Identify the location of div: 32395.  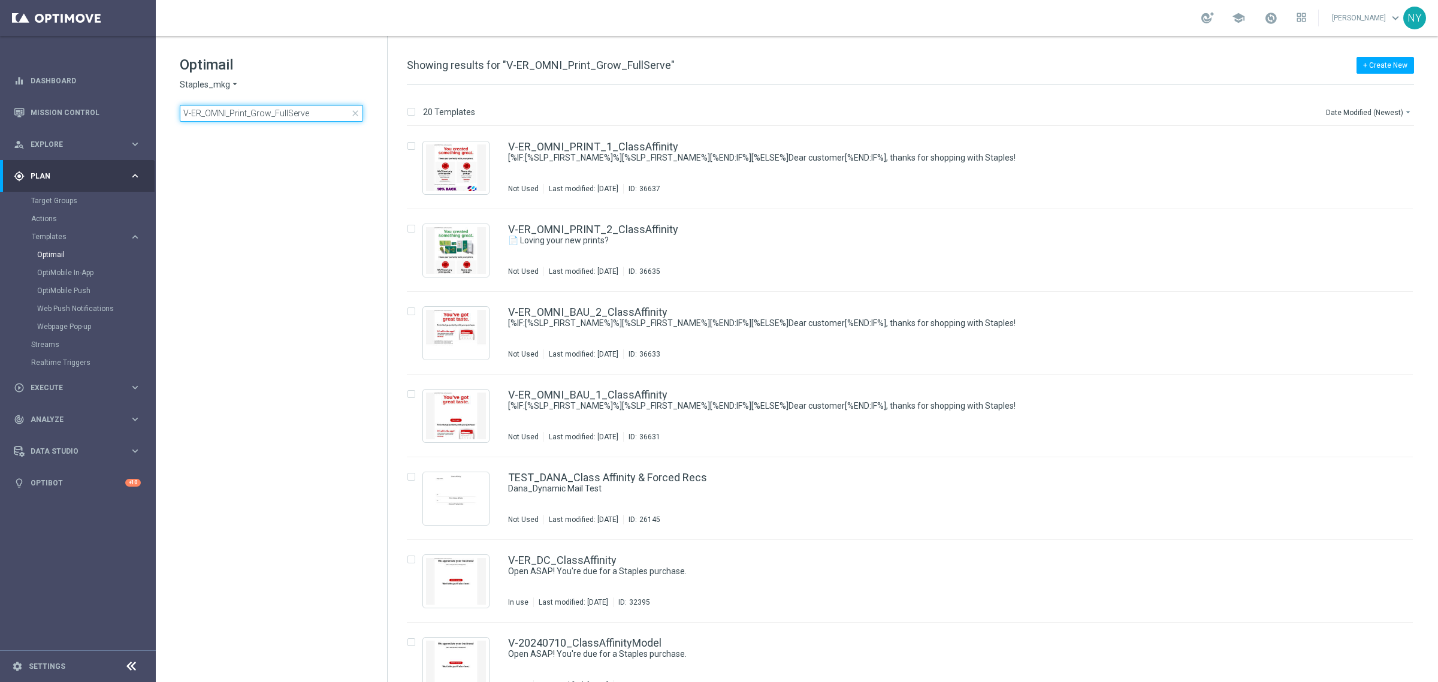
(639, 602).